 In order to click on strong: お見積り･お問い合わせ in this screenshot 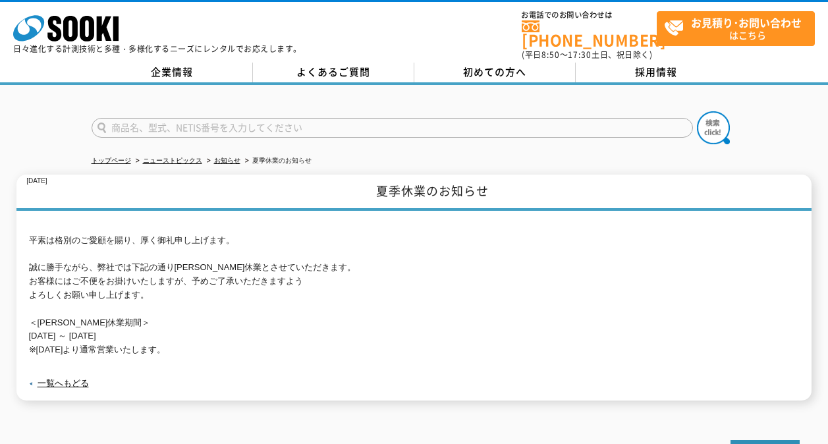, I will do `click(746, 22)`.